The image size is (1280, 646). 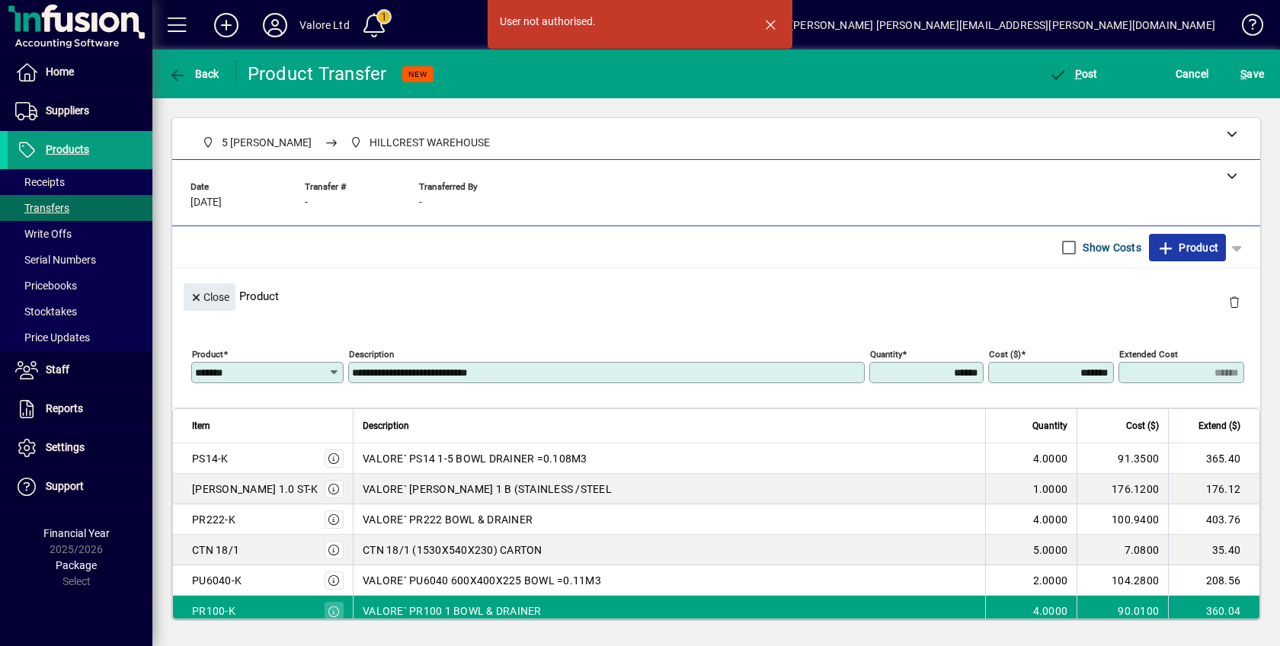 What do you see at coordinates (194, 74) in the screenshot?
I see `span: Back` at bounding box center [194, 74].